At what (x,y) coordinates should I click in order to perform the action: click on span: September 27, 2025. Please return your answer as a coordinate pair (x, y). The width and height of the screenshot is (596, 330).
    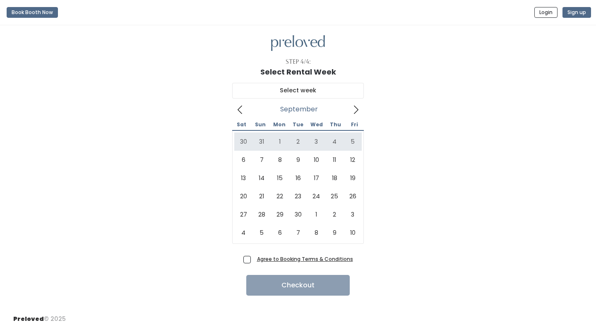
    Looking at the image, I should click on (243, 214).